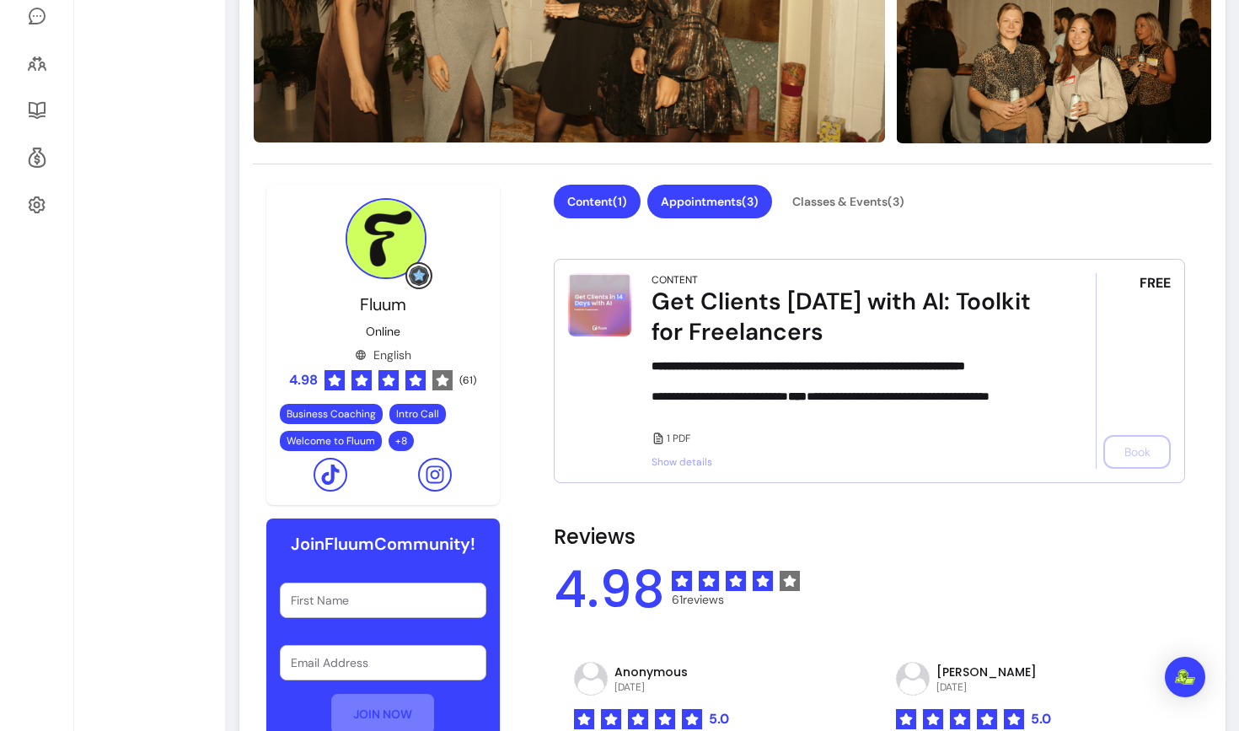 The image size is (1239, 731). I want to click on span: 61 reviews, so click(736, 600).